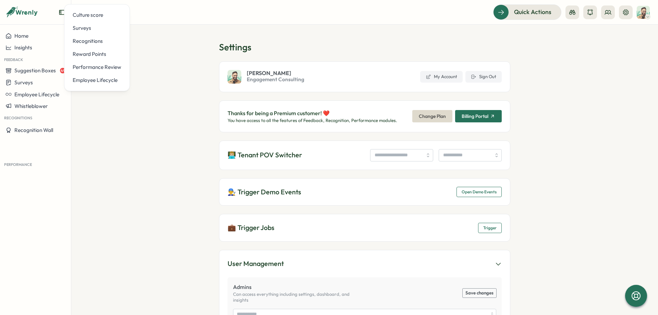 Image resolution: width=658 pixels, height=315 pixels. What do you see at coordinates (365, 263) in the screenshot?
I see `button: User Management` at bounding box center [365, 263].